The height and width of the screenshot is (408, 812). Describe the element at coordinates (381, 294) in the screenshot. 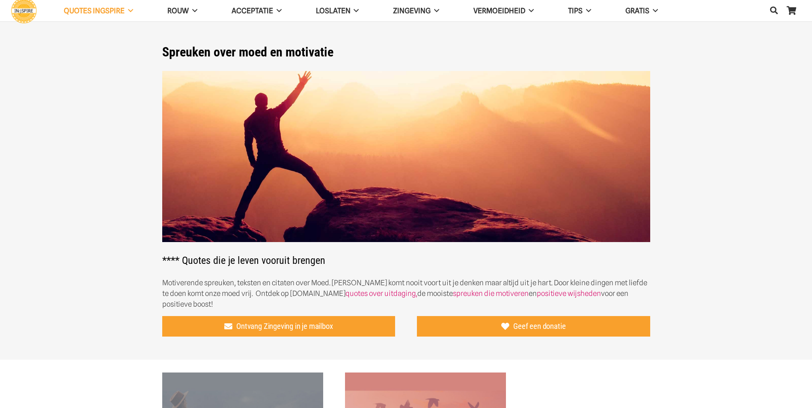

I see `a: quotes over uitdaging,` at that location.